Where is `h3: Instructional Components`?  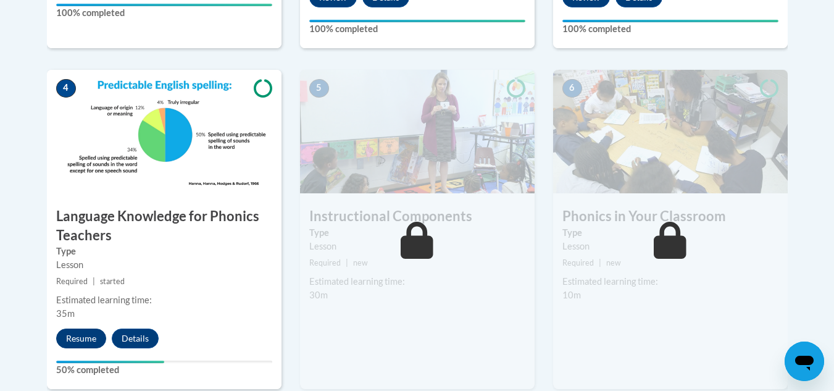
h3: Instructional Components is located at coordinates (417, 216).